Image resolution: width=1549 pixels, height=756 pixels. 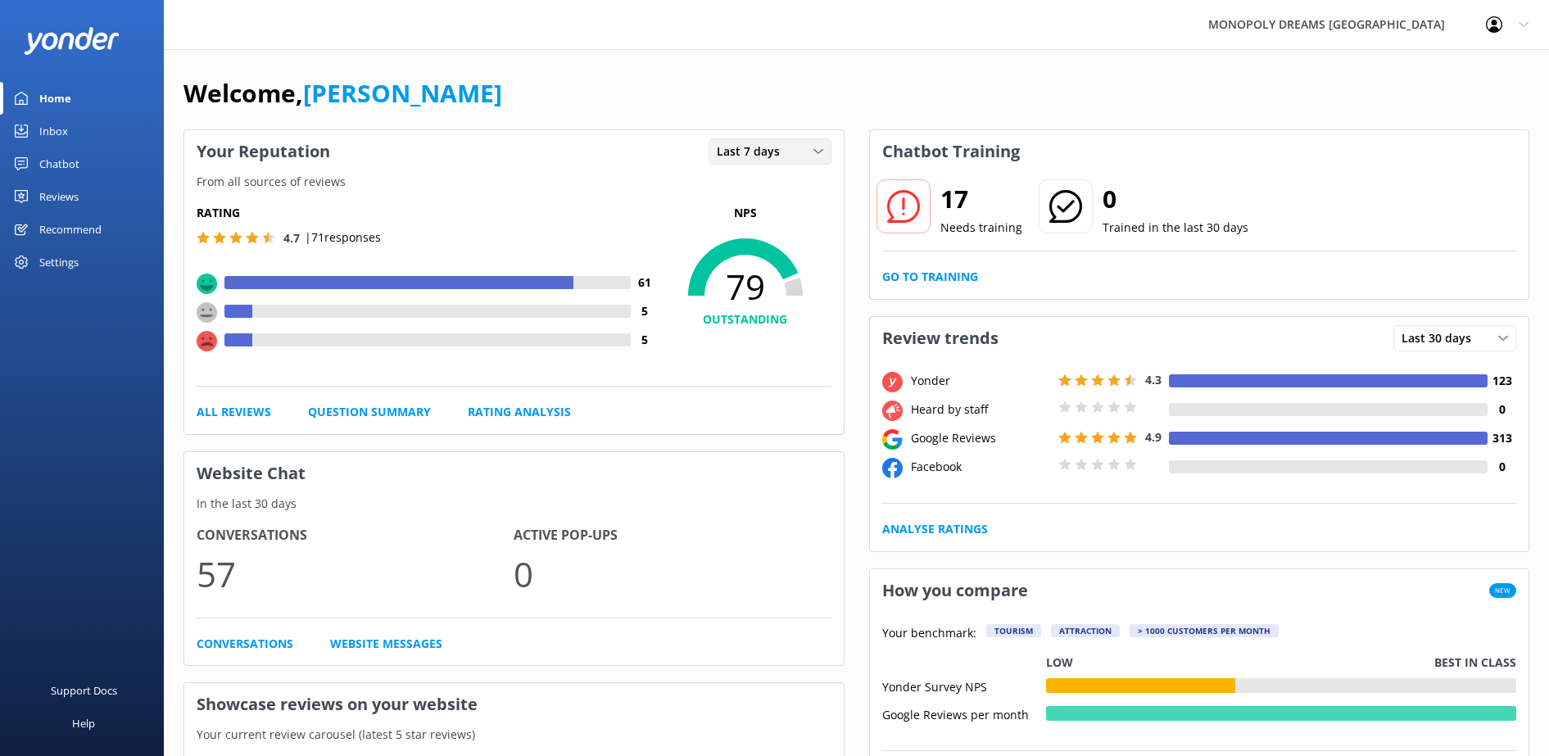 I want to click on h3: How you compare, so click(x=955, y=590).